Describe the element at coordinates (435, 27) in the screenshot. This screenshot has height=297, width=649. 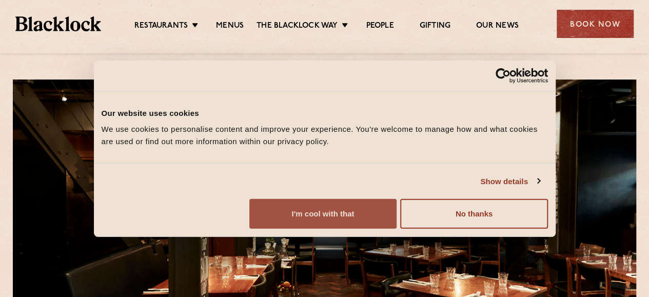
I see `a: Gifting` at that location.